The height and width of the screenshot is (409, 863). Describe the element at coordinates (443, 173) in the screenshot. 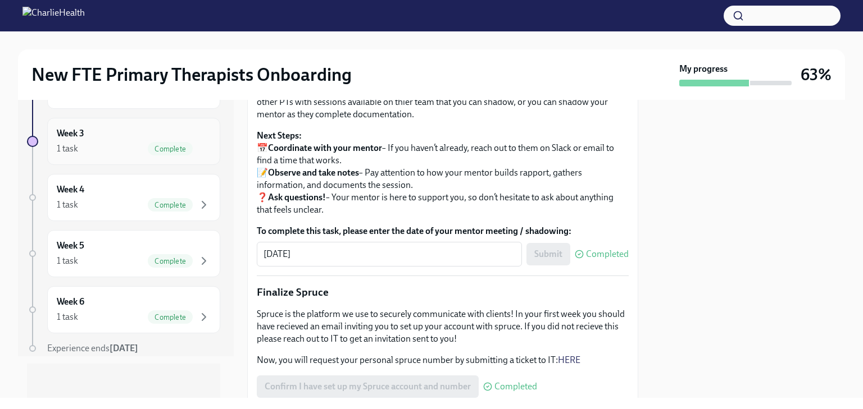

I see `p: 📅 – If you haven’t already, reach out to them on Slack or email to find a time that works. 📝 – Pa...` at that location.